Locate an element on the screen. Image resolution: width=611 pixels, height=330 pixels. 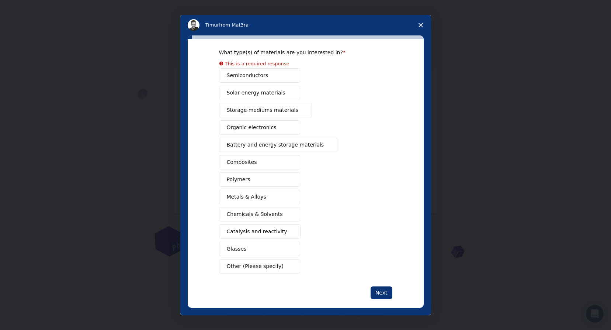
span: Podrška is located at coordinates (27, 8).